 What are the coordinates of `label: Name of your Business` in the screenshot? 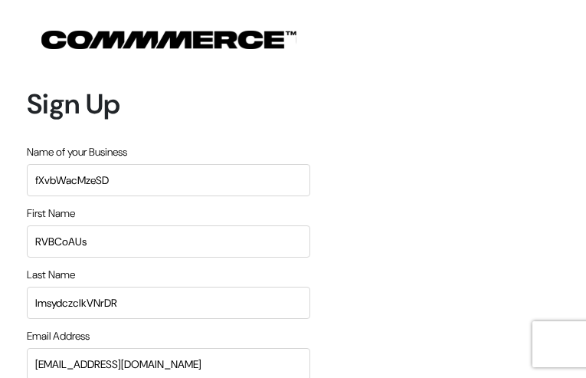 It's located at (77, 152).